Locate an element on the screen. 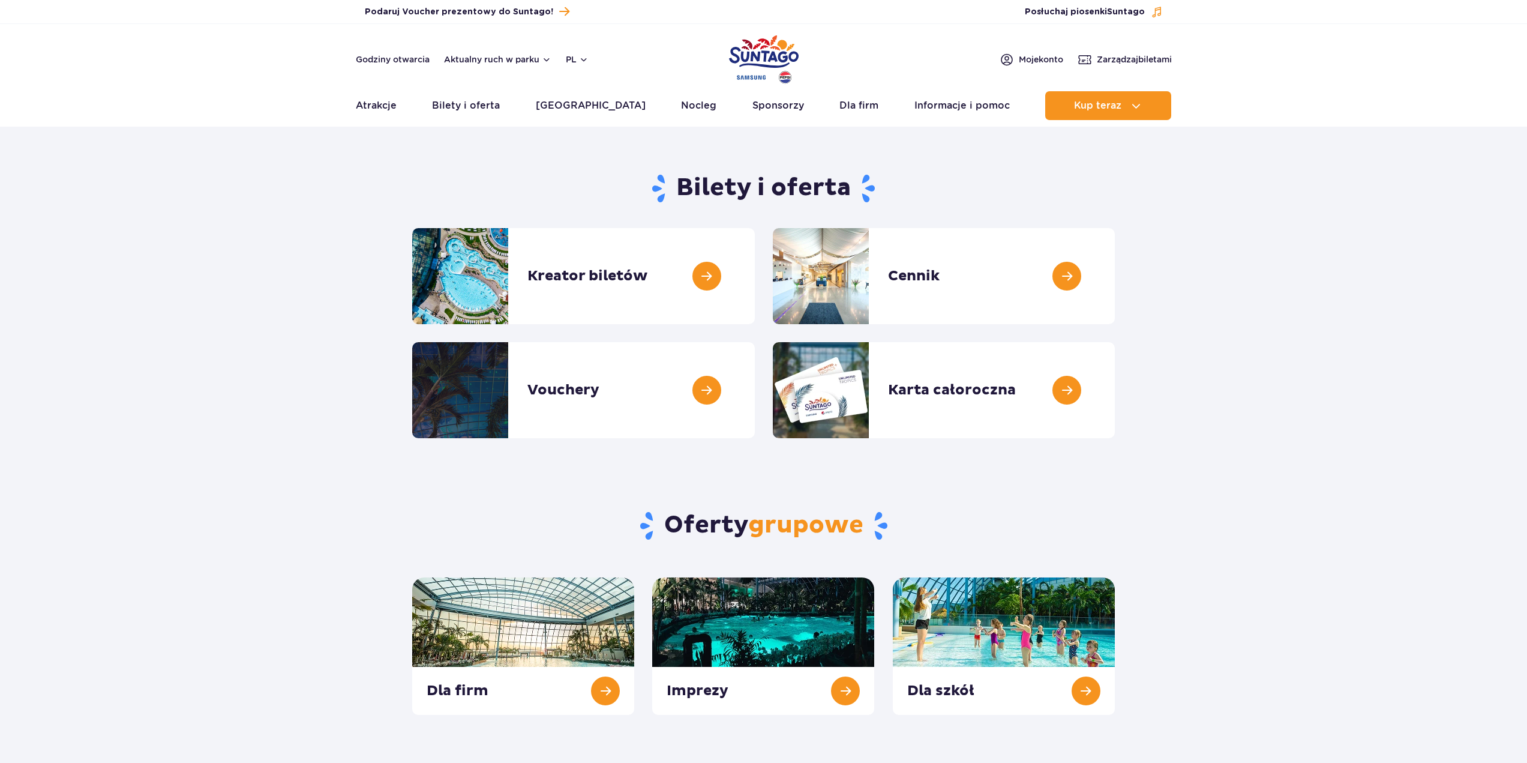 Image resolution: width=1527 pixels, height=763 pixels. span: Moje konto is located at coordinates (1041, 59).